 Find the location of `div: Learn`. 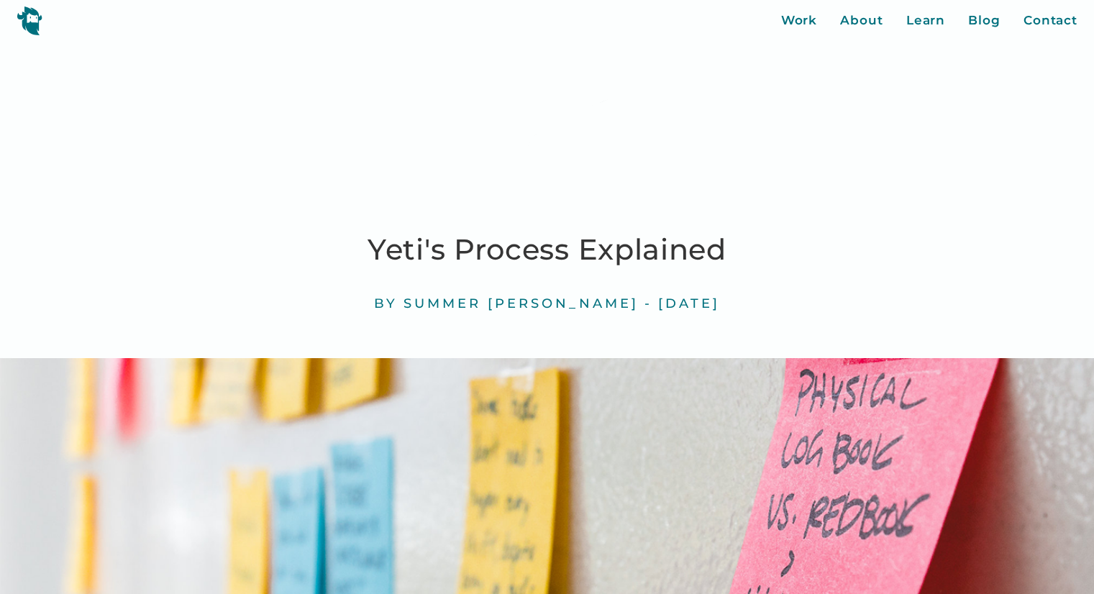

div: Learn is located at coordinates (926, 21).